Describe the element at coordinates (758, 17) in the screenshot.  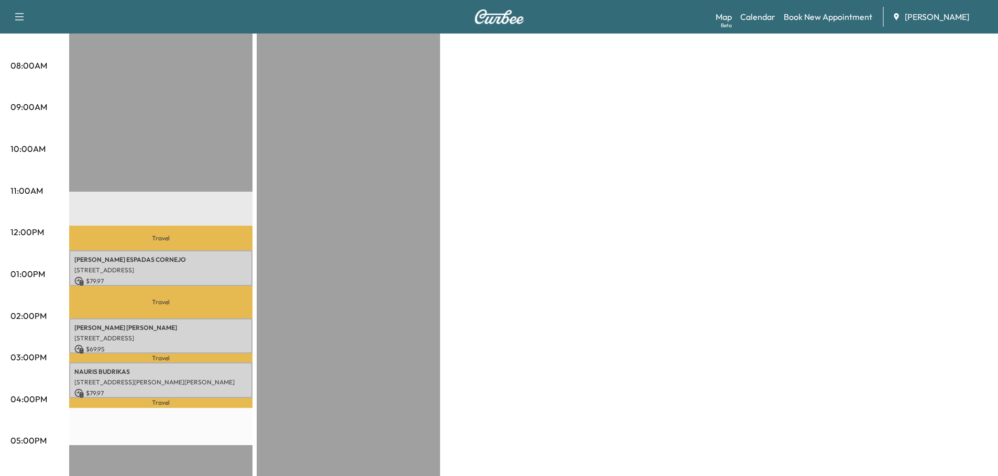
I see `a: Calendar` at that location.